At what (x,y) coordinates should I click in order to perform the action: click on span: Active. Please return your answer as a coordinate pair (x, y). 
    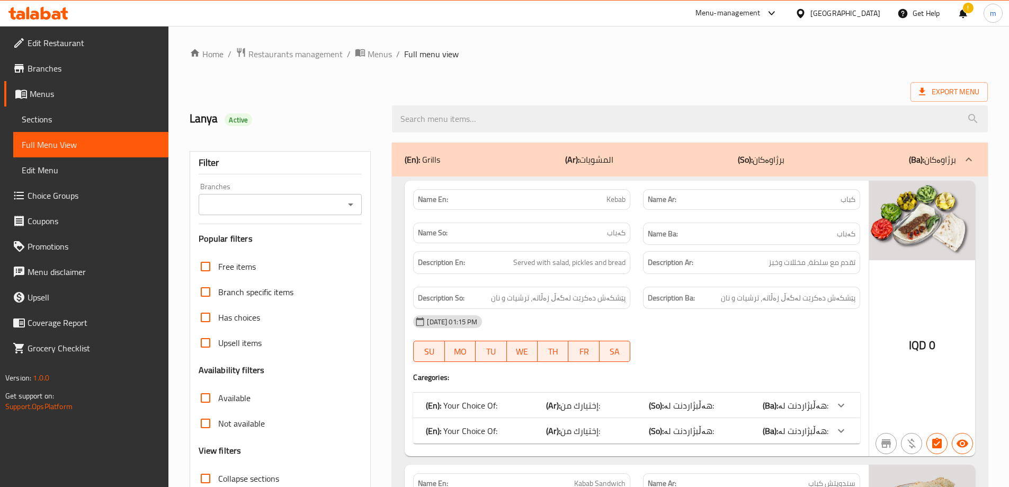
    Looking at the image, I should click on (238, 120).